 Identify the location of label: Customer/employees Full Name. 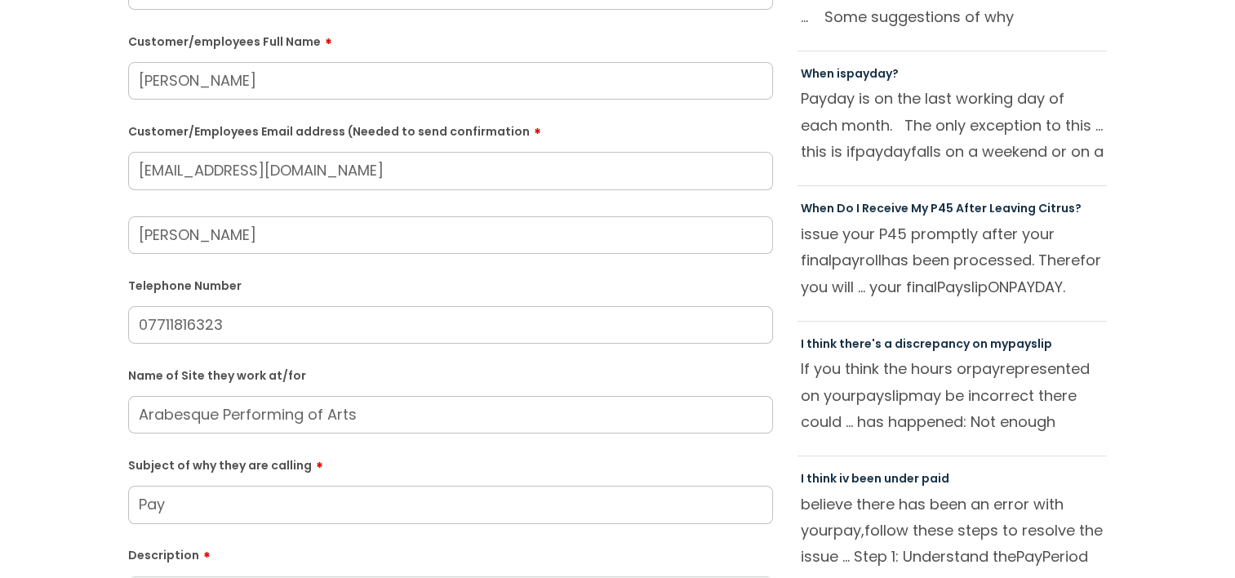
(451, 39).